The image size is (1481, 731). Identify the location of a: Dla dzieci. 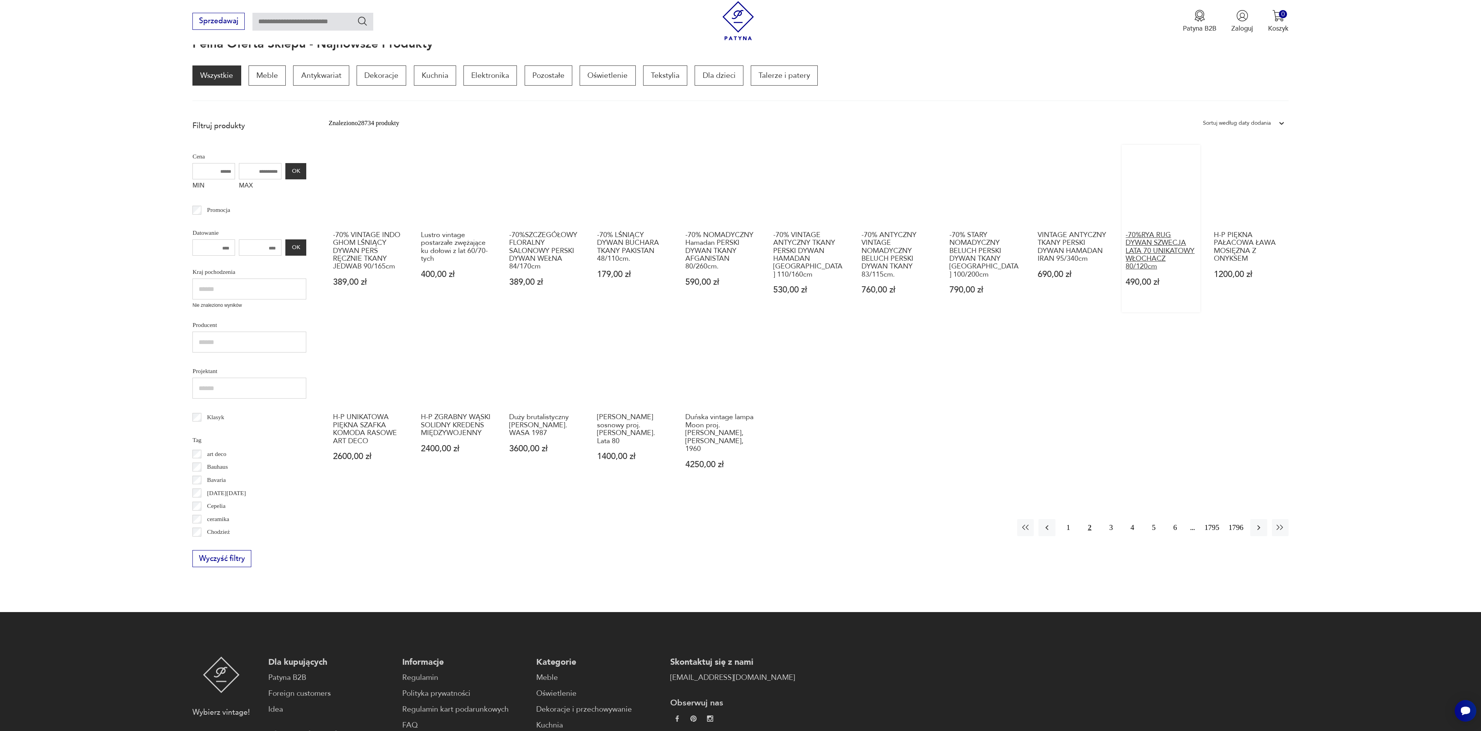
(719, 76).